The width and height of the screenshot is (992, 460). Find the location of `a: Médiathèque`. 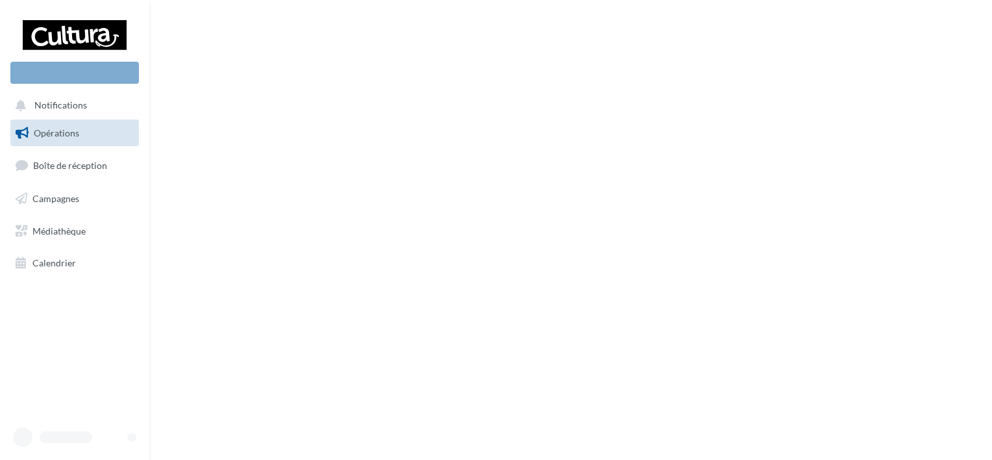

a: Médiathèque is located at coordinates (75, 231).